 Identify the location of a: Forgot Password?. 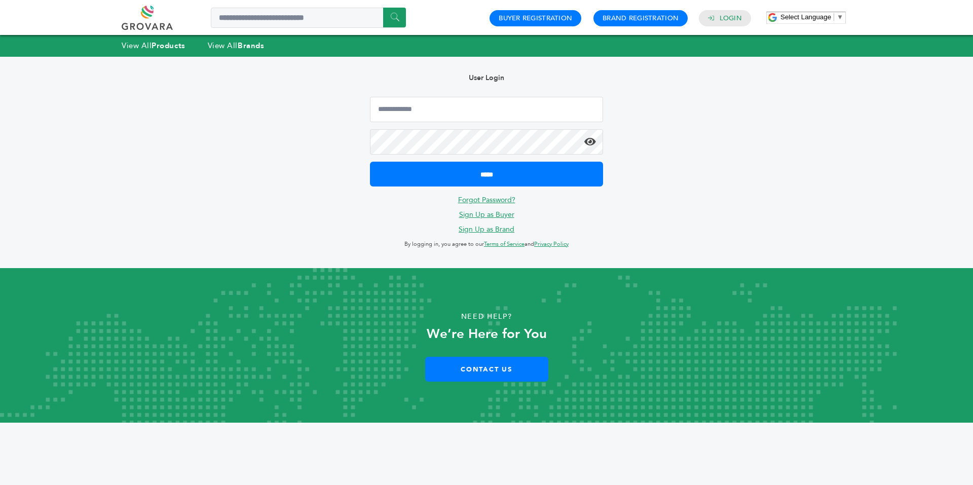
(487, 200).